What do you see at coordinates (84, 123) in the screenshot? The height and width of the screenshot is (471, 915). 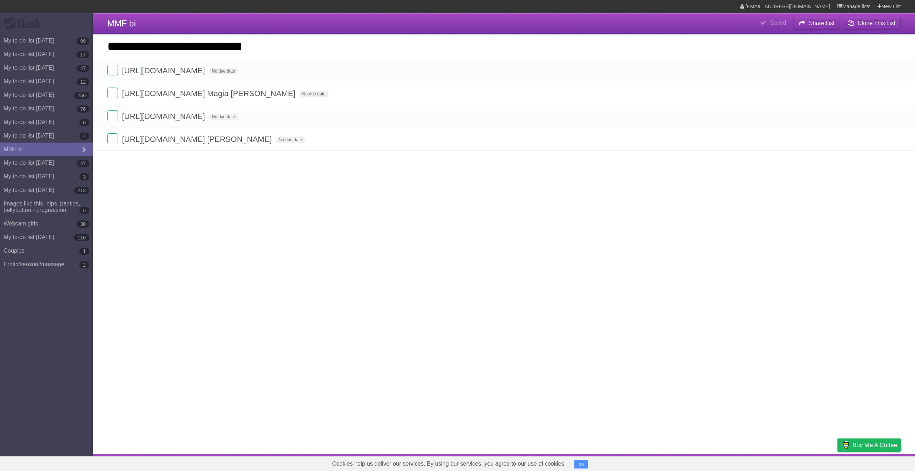 I see `b: 0` at bounding box center [84, 123].